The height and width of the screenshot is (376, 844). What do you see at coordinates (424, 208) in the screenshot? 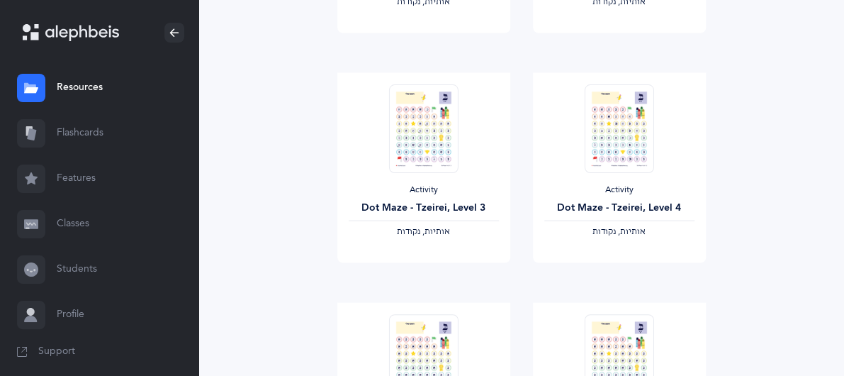
I see `div: Dot Maze - Tzeirei, Level 3` at bounding box center [424, 208].